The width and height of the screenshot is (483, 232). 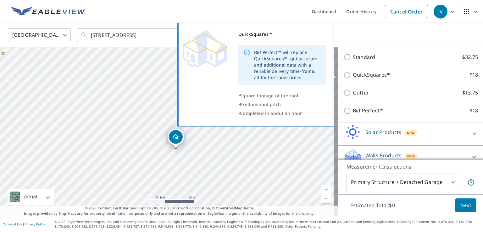 What do you see at coordinates (13, 224) in the screenshot?
I see `a: Terms of Use` at bounding box center [13, 224].